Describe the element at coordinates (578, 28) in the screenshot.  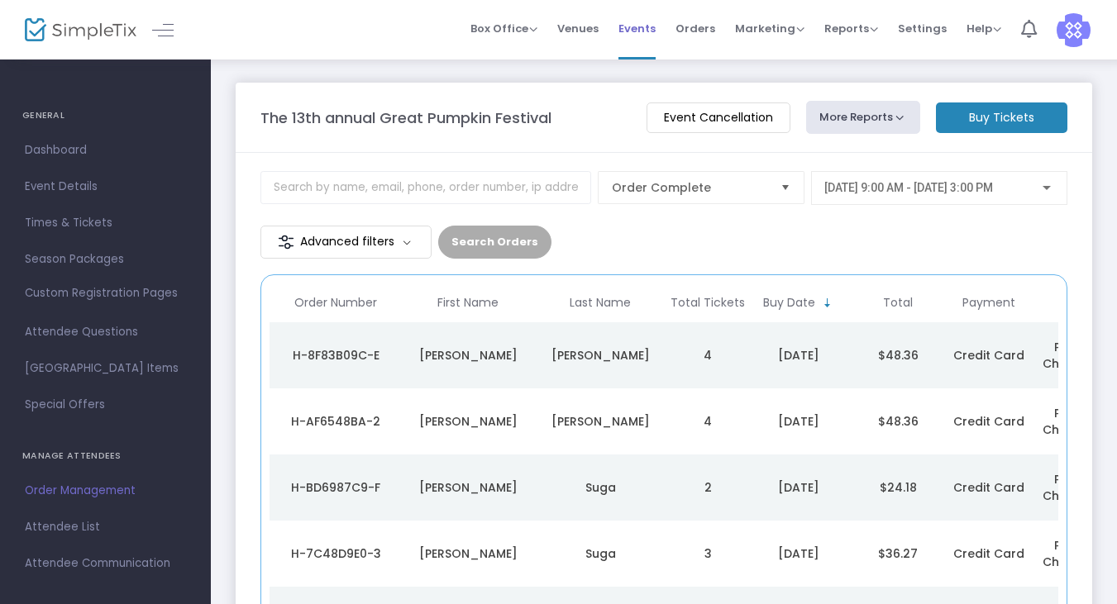
I see `span: Venues` at that location.